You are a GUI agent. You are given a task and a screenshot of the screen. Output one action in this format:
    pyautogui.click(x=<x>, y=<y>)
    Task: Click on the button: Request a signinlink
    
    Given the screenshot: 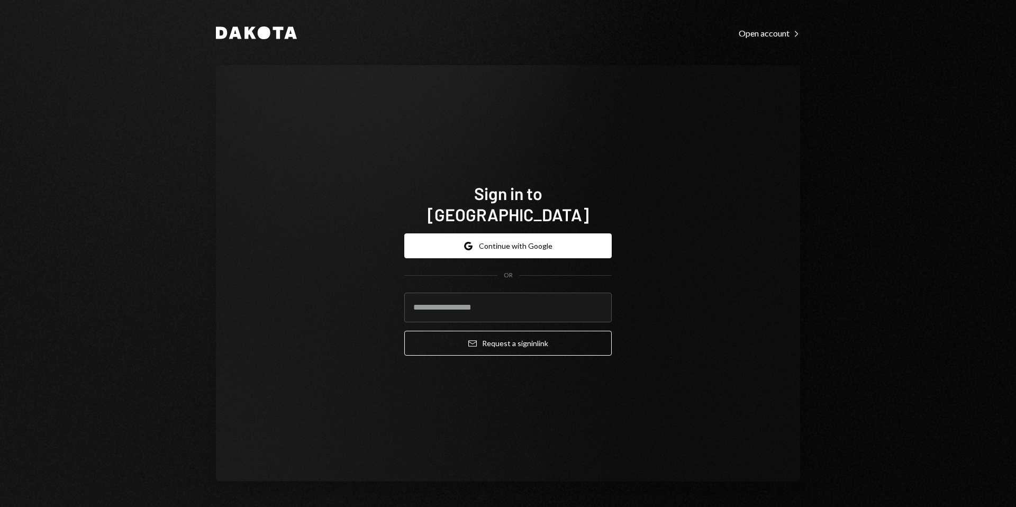 What is the action you would take?
    pyautogui.click(x=508, y=343)
    